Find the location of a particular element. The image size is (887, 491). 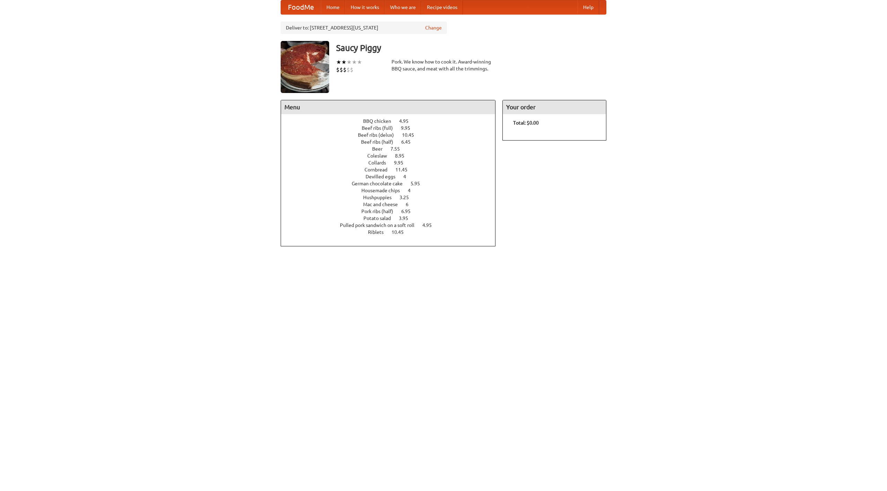

span: Beef ribs (half) is located at coordinates (381, 142).